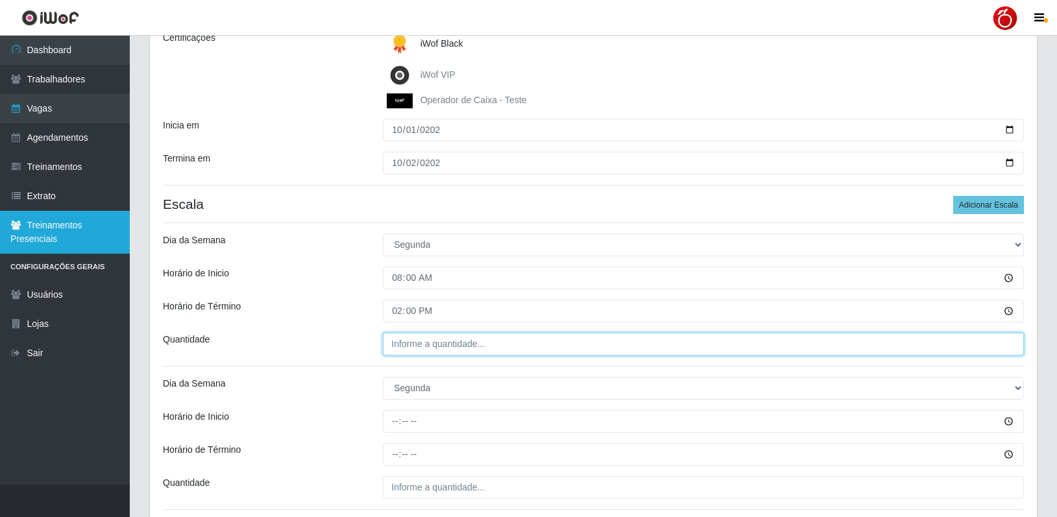 The height and width of the screenshot is (517, 1057). What do you see at coordinates (189, 38) in the screenshot?
I see `label: Certificações` at bounding box center [189, 38].